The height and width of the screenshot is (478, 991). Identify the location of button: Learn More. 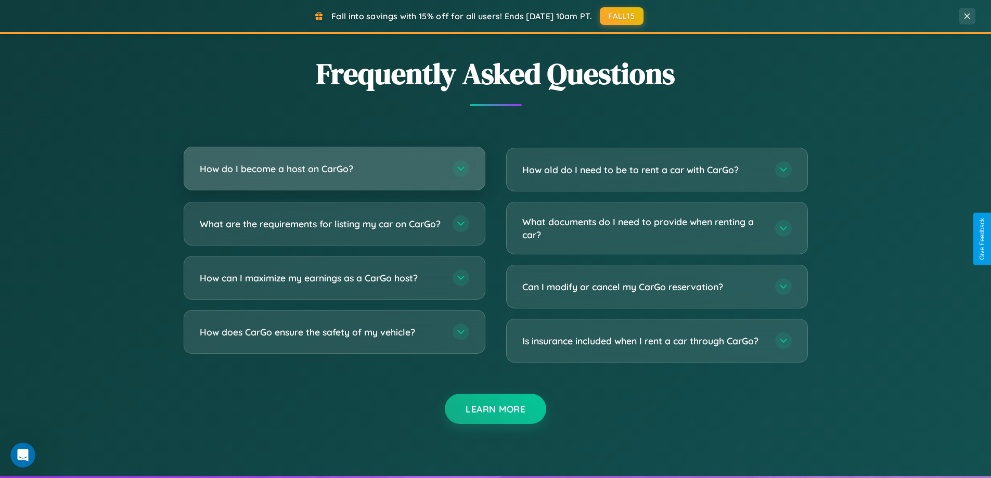
(495, 409).